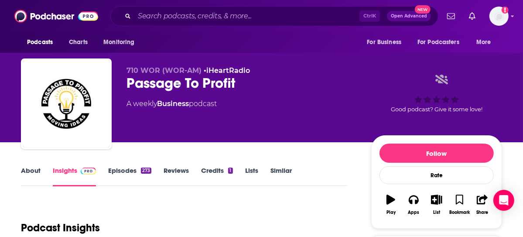  Describe the element at coordinates (437, 109) in the screenshot. I see `span: Good podcast? Give it some love!` at that location.